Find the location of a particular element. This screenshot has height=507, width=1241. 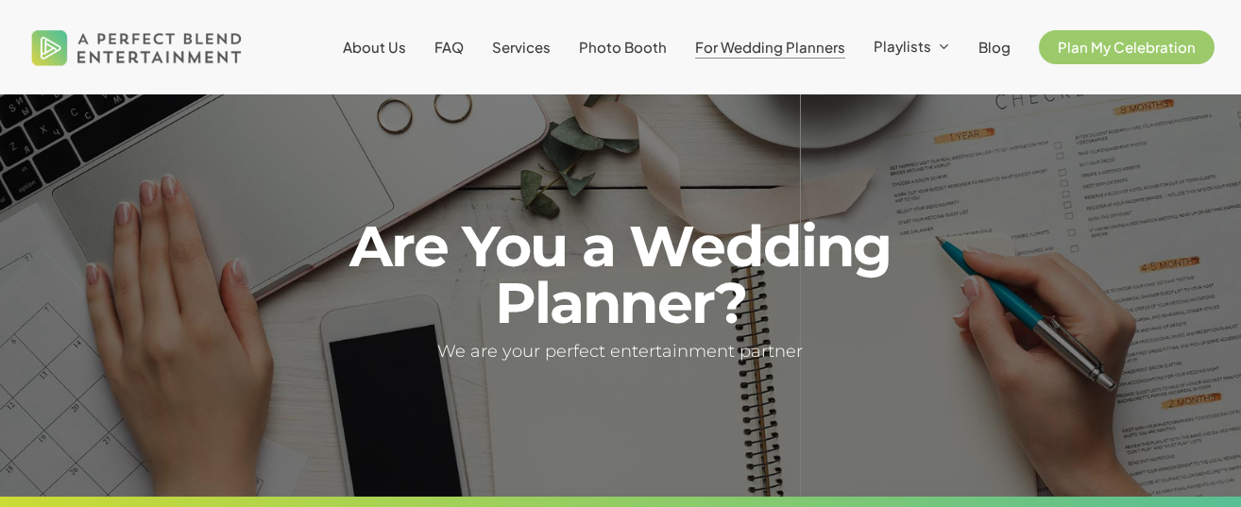

h5: We are your perfect entertainment partner is located at coordinates (620, 351).